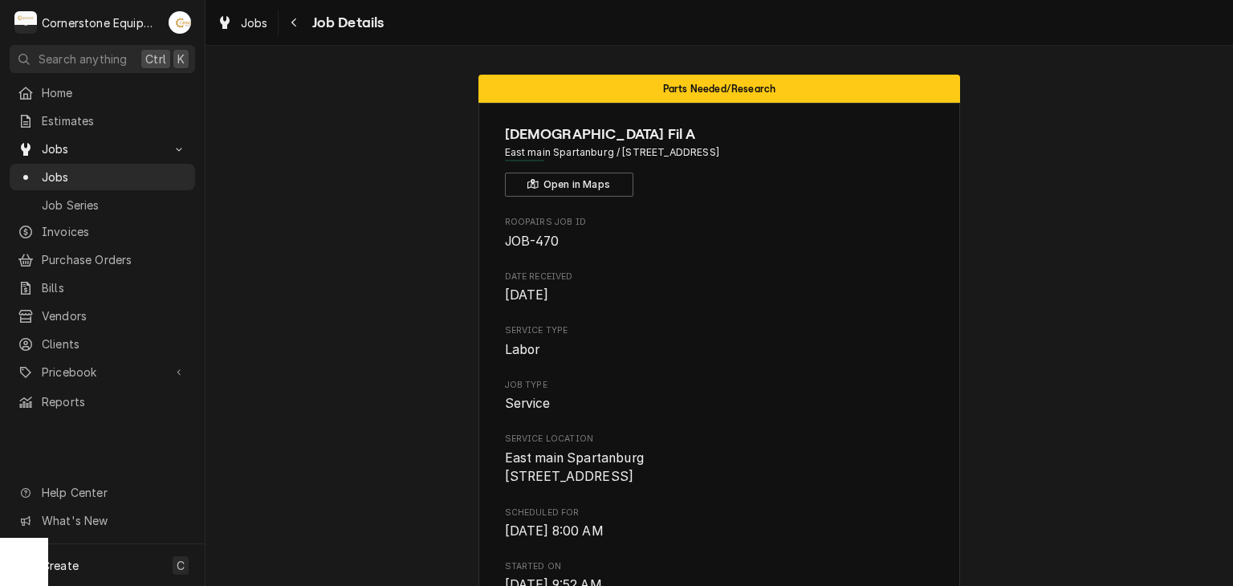  Describe the element at coordinates (719, 233) in the screenshot. I see `div: Roopairs Job ID` at that location.